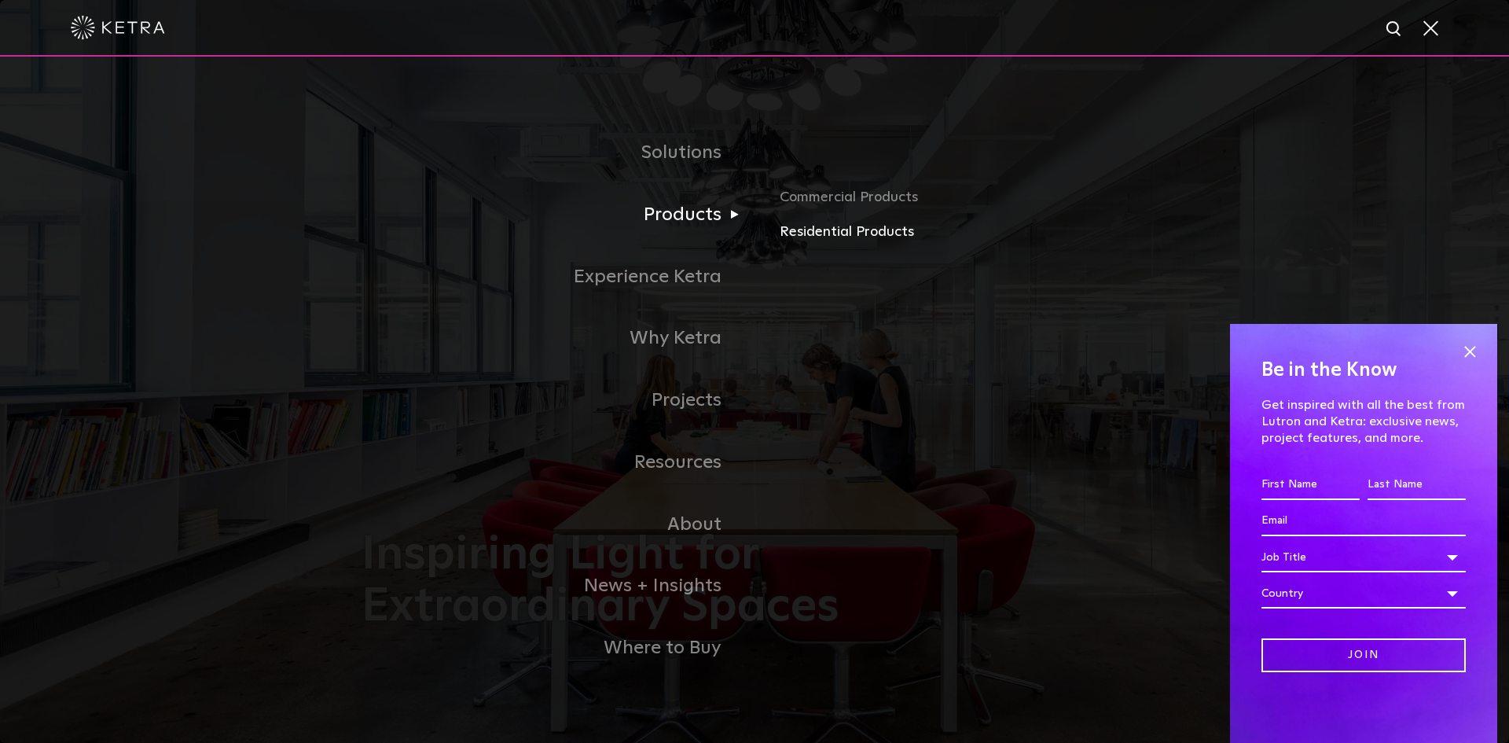 The width and height of the screenshot is (1509, 743). Describe the element at coordinates (1416, 485) in the screenshot. I see `input: Last Name` at that location.